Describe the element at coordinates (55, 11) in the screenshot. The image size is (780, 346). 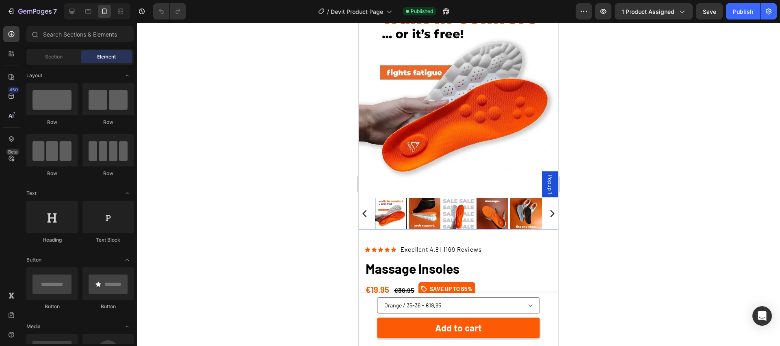
I see `p: 7` at that location.